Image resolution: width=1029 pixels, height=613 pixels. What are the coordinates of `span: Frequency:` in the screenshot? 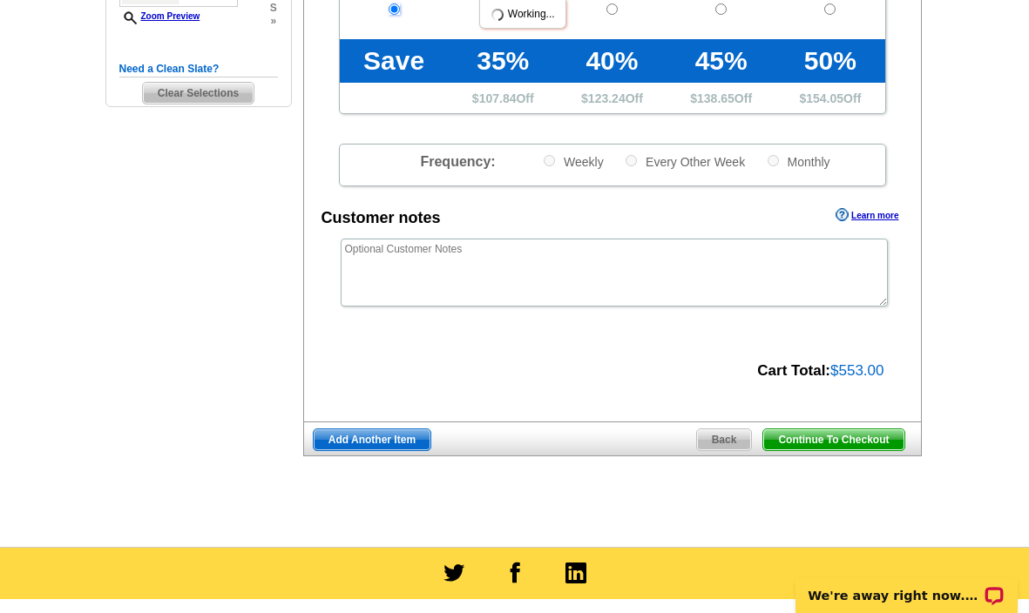 It's located at (457, 161).